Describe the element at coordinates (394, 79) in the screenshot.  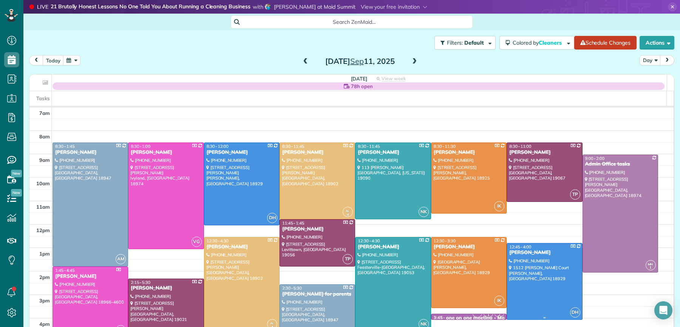
I see `span: View week` at that location.